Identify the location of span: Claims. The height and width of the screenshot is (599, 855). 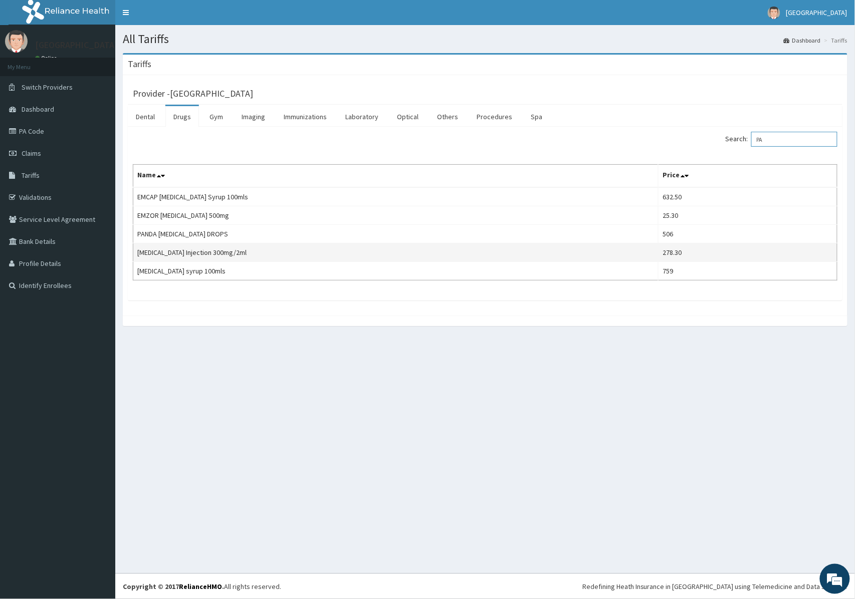
(31, 153).